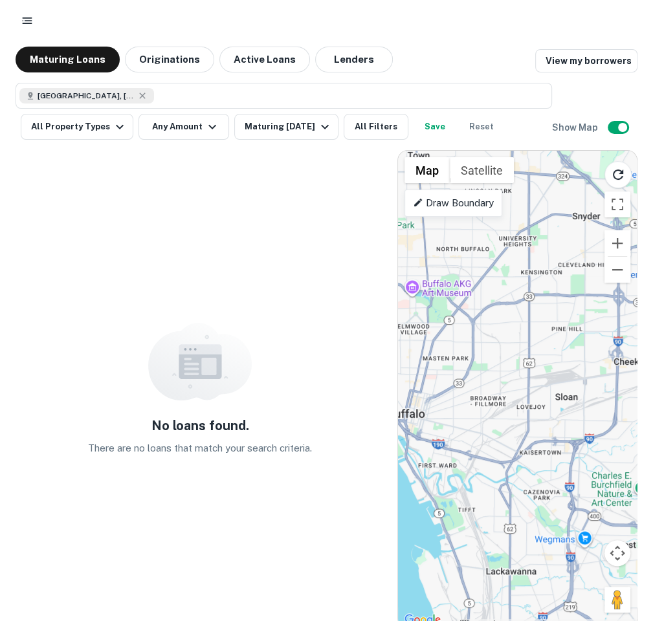 This screenshot has height=621, width=653. What do you see at coordinates (576, 127) in the screenshot?
I see `h6: Show Map` at bounding box center [576, 127].